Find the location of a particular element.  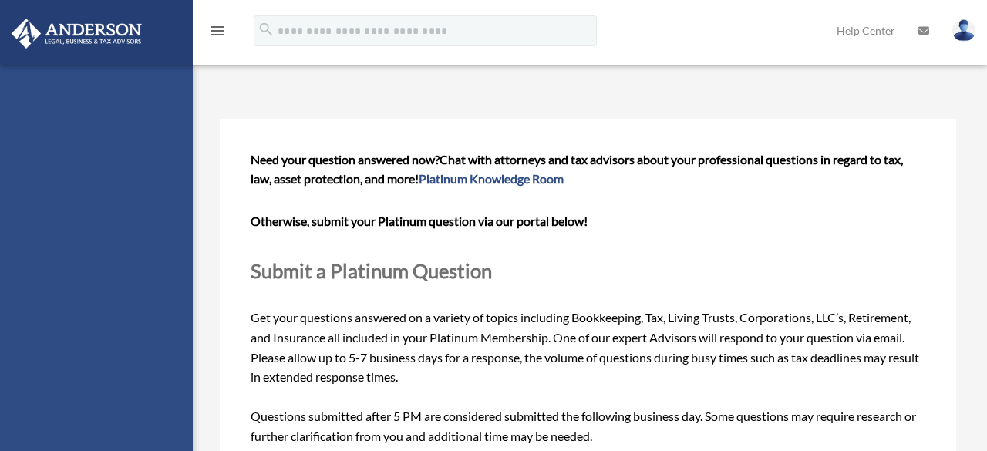

span: Chat with attorneys and tax advisors about your professional questions in regard to tax, law, ass... is located at coordinates (577, 169).